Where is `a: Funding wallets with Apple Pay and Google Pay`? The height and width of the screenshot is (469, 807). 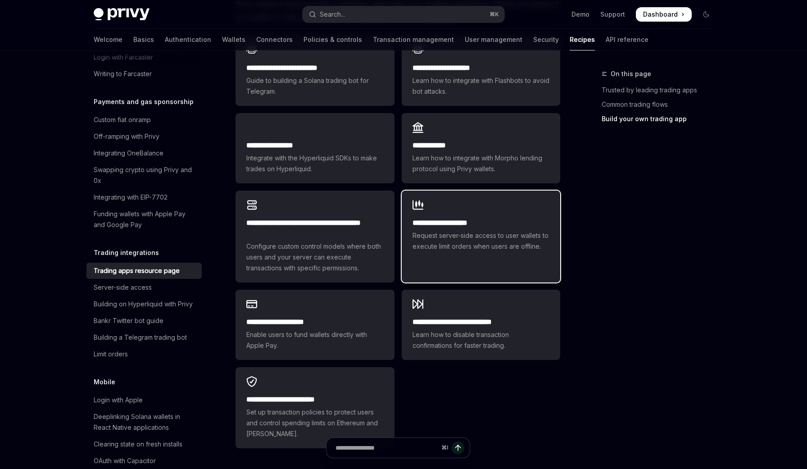 a: Funding wallets with Apple Pay and Google Pay is located at coordinates (144, 219).